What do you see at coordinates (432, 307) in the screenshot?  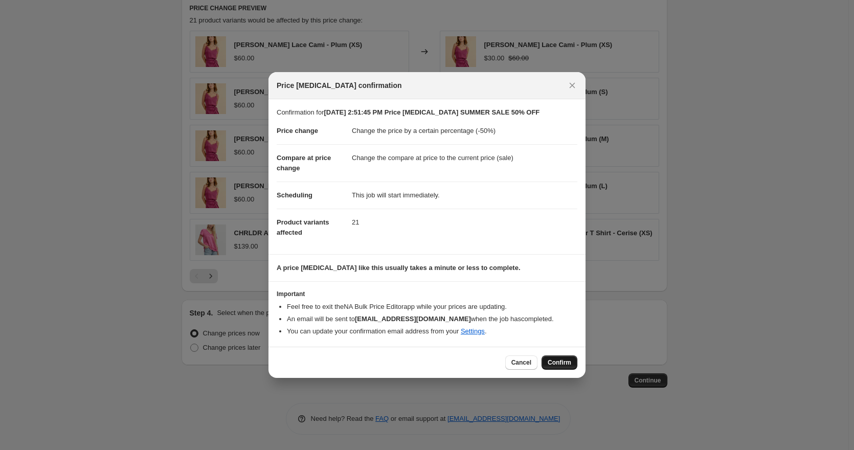 I see `li: Feel free to exit the NA Bulk Price Editor app while your prices are updating.` at bounding box center [432, 307].